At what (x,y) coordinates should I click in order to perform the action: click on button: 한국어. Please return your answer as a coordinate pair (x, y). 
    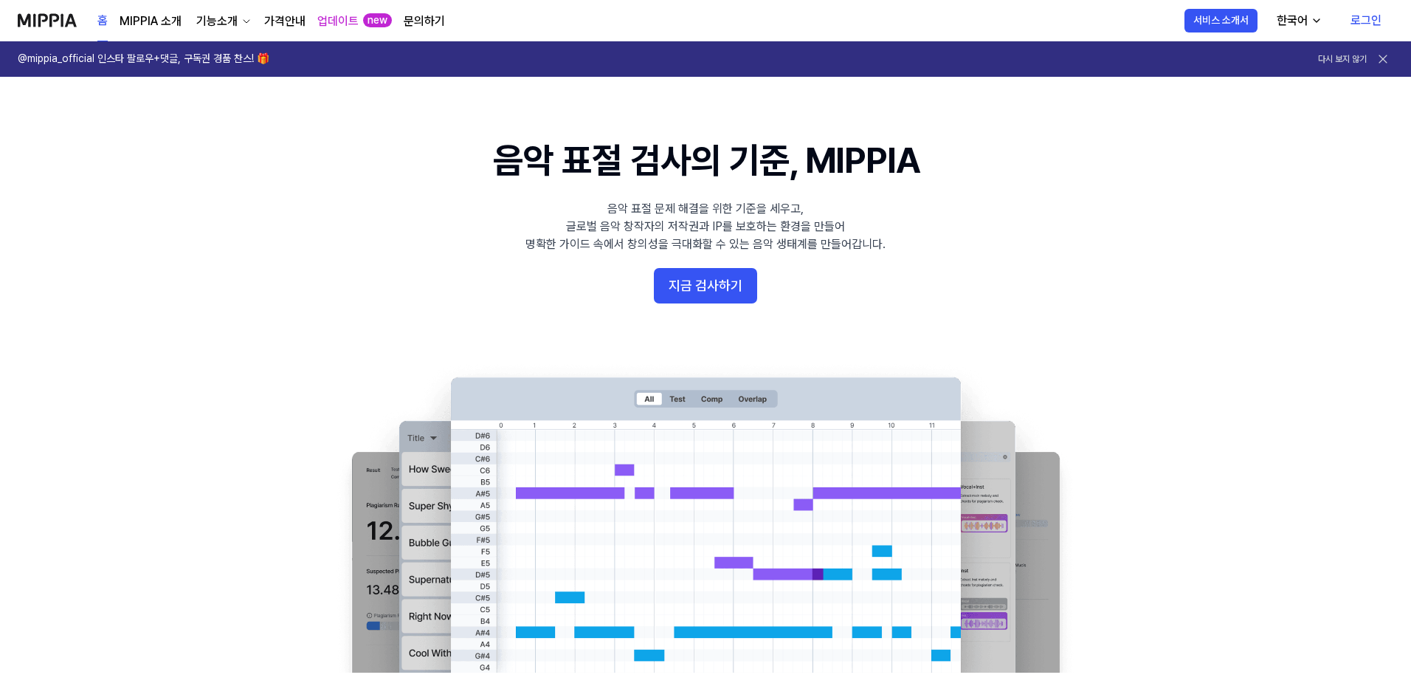
    Looking at the image, I should click on (1298, 21).